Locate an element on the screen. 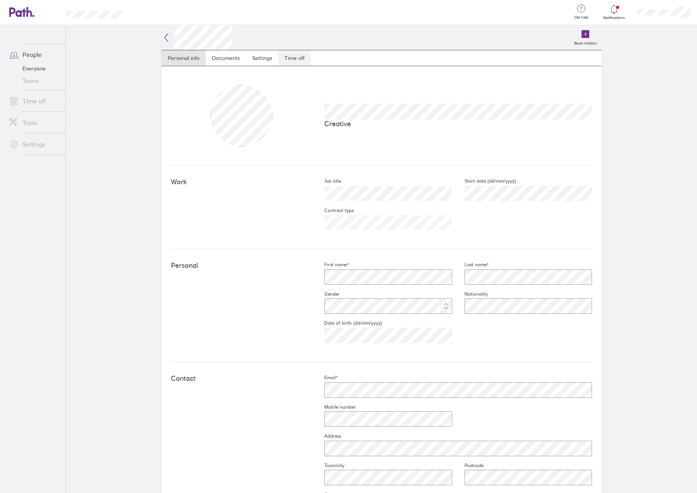  a: Book holiday is located at coordinates (585, 38).